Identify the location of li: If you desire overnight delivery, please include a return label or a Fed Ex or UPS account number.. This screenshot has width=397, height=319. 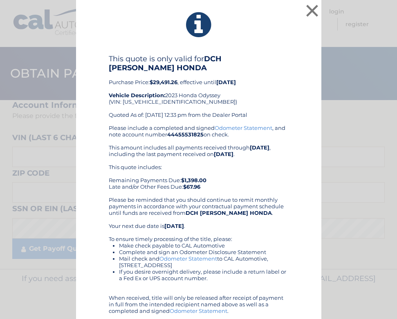
(203, 275).